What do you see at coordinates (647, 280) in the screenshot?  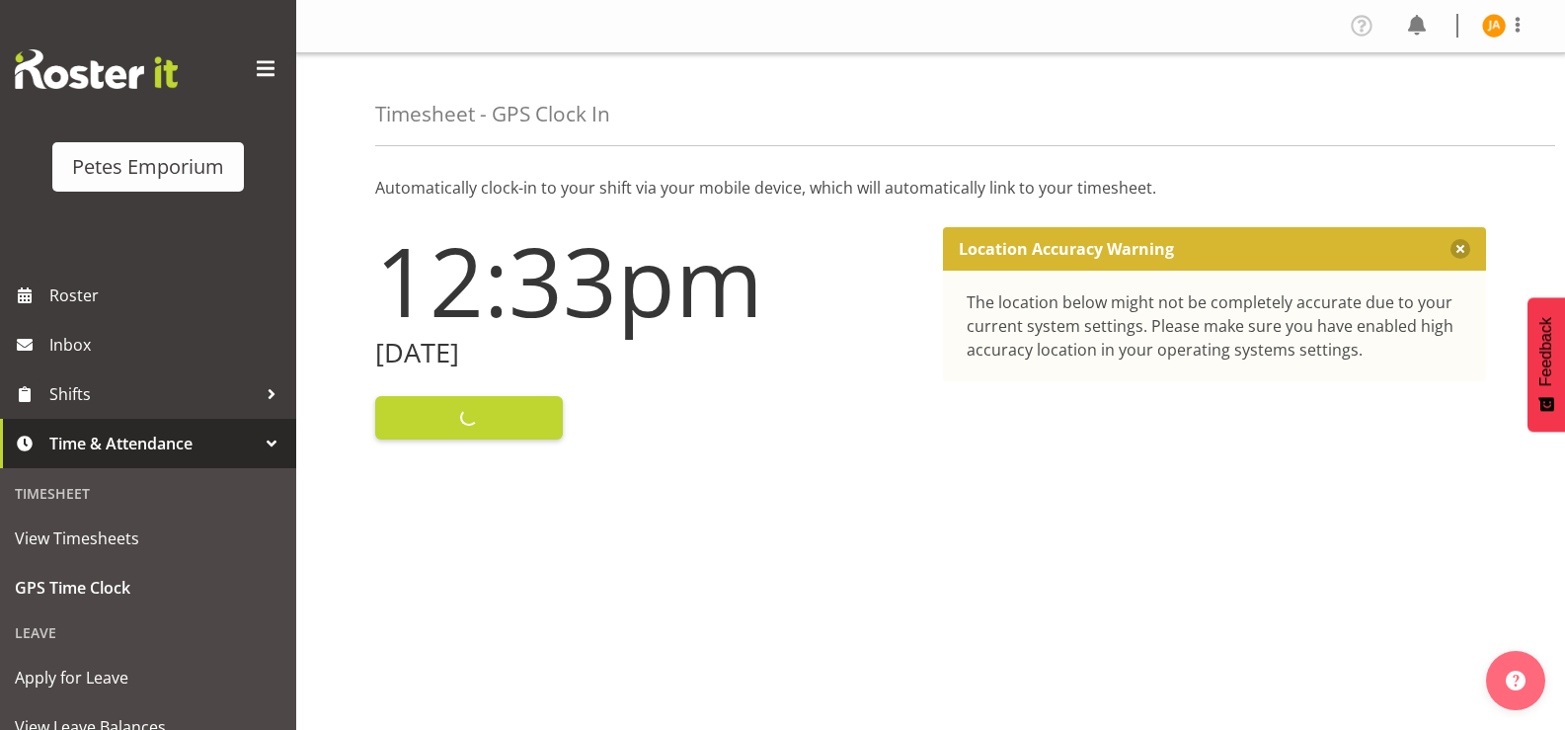 I see `h1: 12:33pm` at bounding box center [647, 280].